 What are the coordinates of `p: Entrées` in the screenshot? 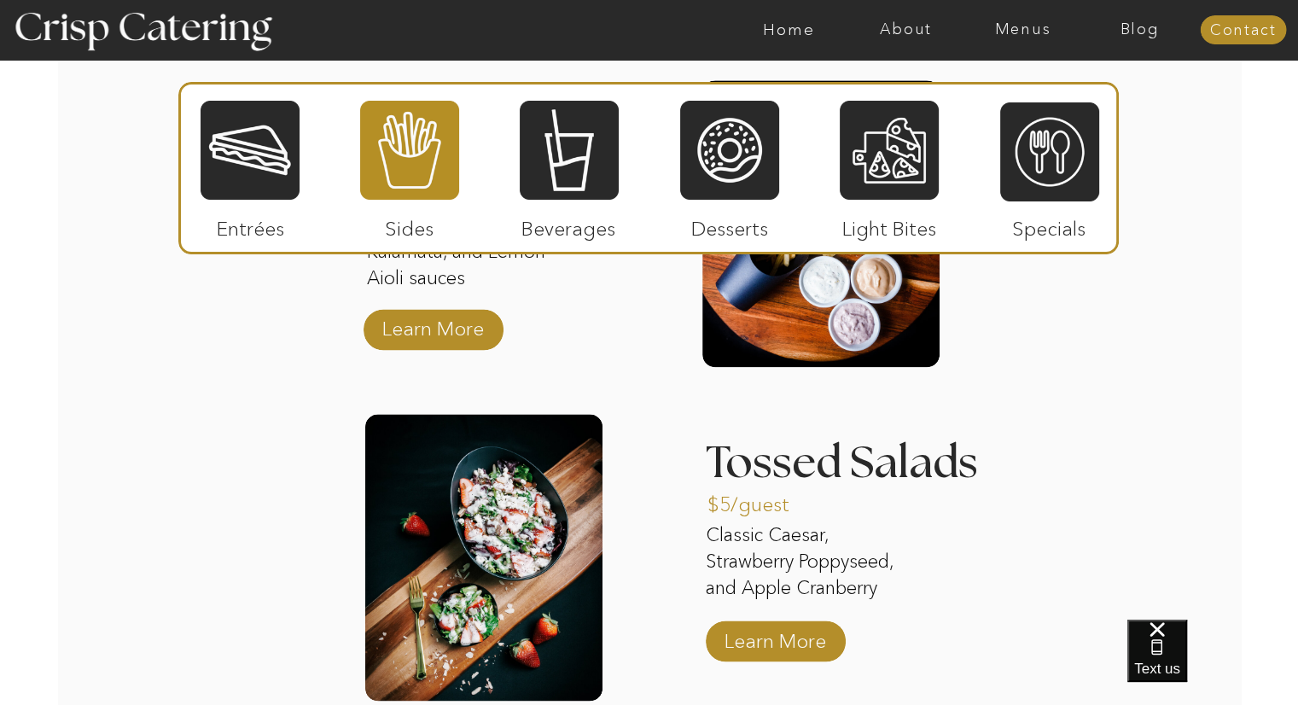 It's located at (250, 224).